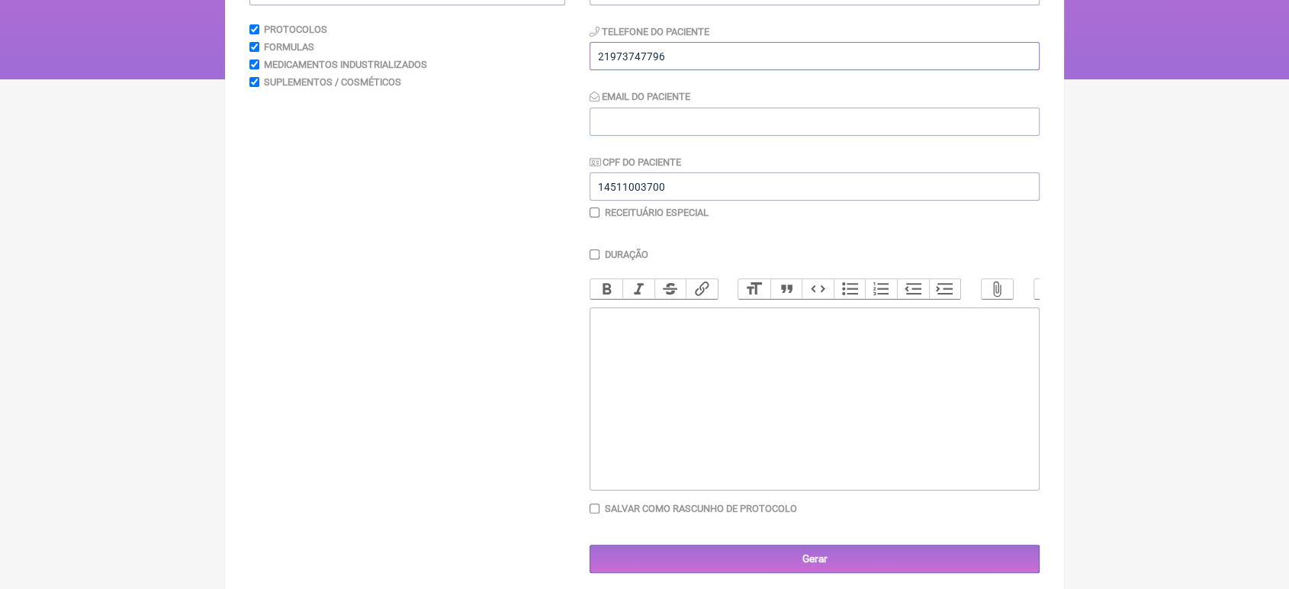 Image resolution: width=1289 pixels, height=589 pixels. What do you see at coordinates (606, 289) in the screenshot?
I see `button: Bold` at bounding box center [606, 289].